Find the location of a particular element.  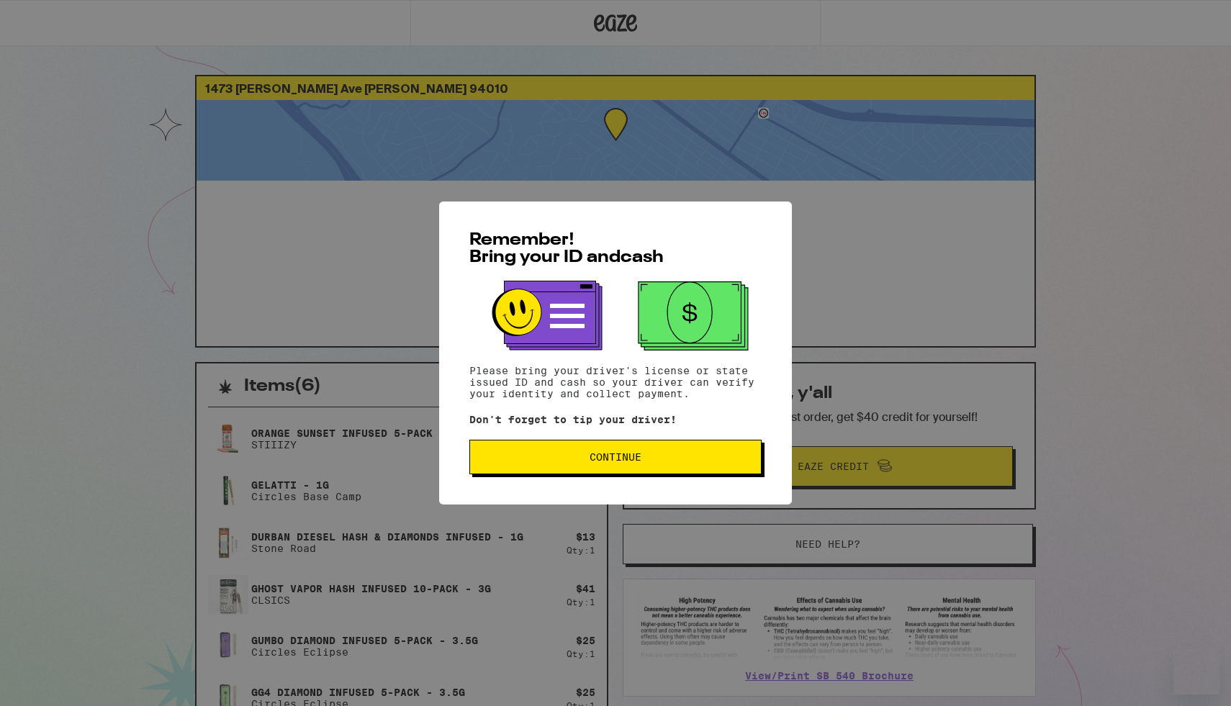

p: Please bring your driver's license or state issued ID and cash so your driver can verify your ide... is located at coordinates (616, 382).